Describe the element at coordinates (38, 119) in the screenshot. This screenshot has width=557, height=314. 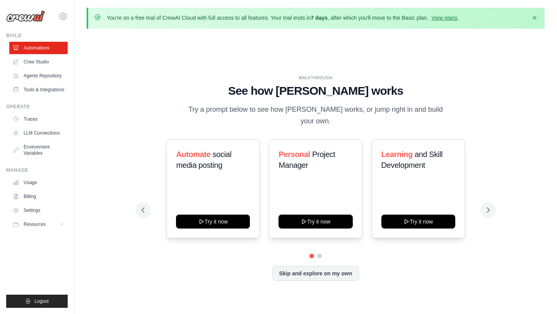
I see `a: Traces` at that location.